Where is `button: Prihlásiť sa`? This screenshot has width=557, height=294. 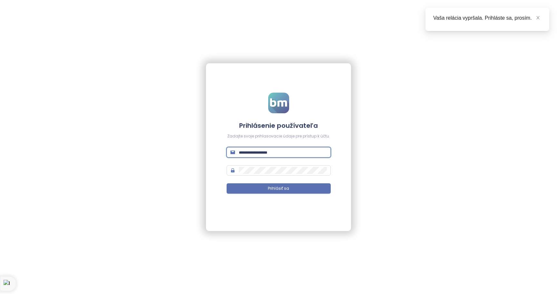
button: Prihlásiť sa is located at coordinates (279, 188).